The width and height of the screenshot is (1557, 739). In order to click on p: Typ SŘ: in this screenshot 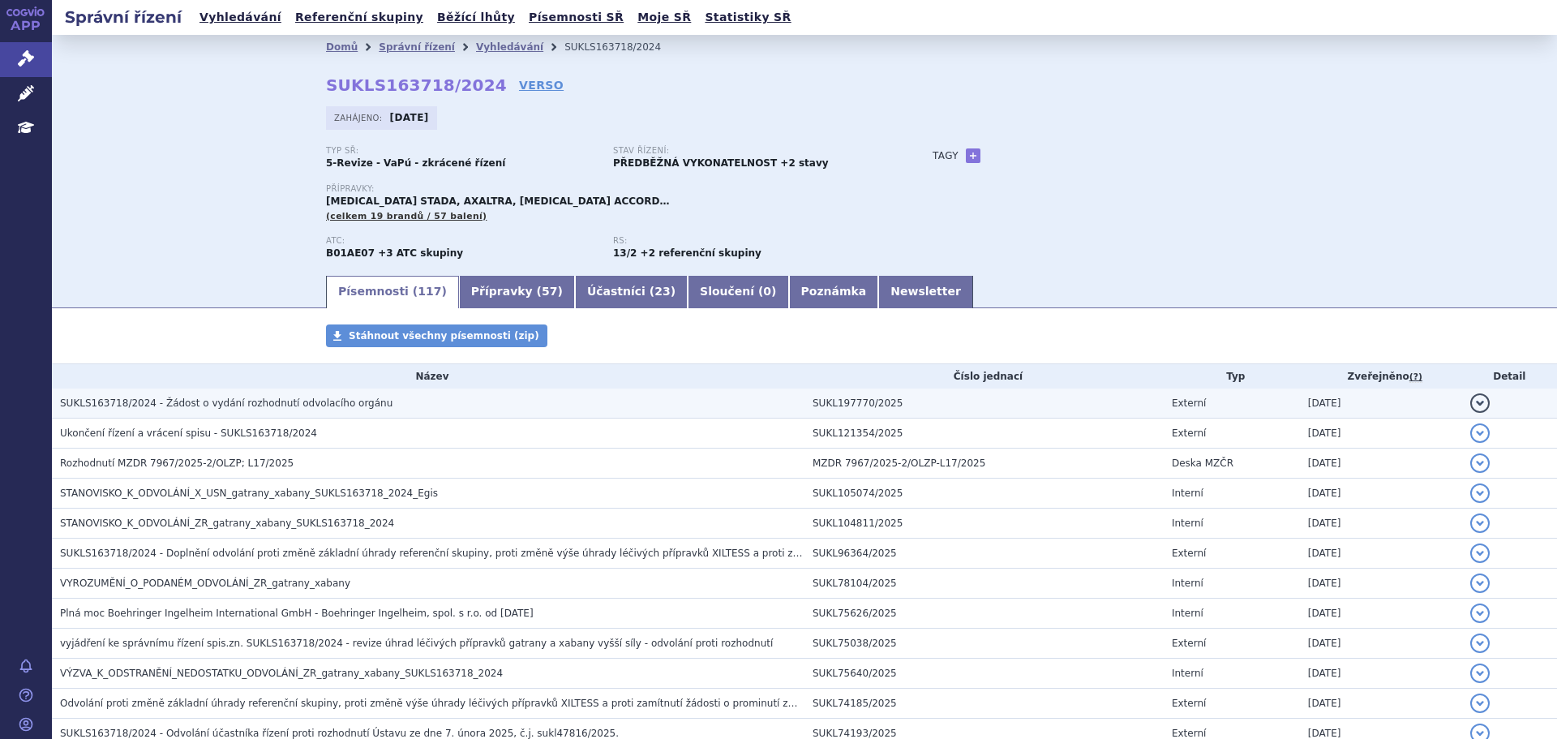, I will do `click(462, 151)`.